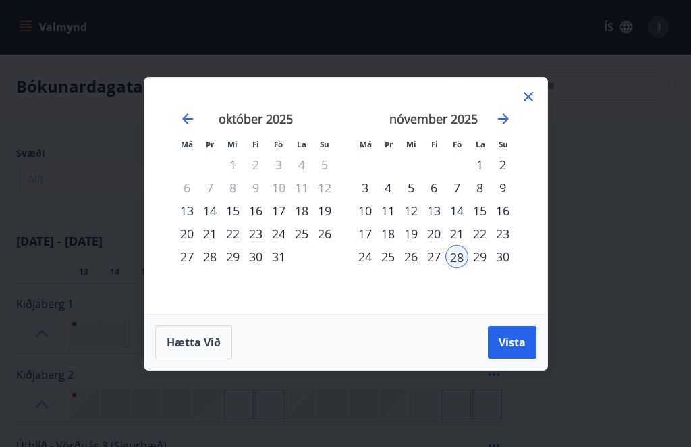 The width and height of the screenshot is (691, 447). What do you see at coordinates (302, 234) in the screenshot?
I see `div: 25` at bounding box center [302, 234].